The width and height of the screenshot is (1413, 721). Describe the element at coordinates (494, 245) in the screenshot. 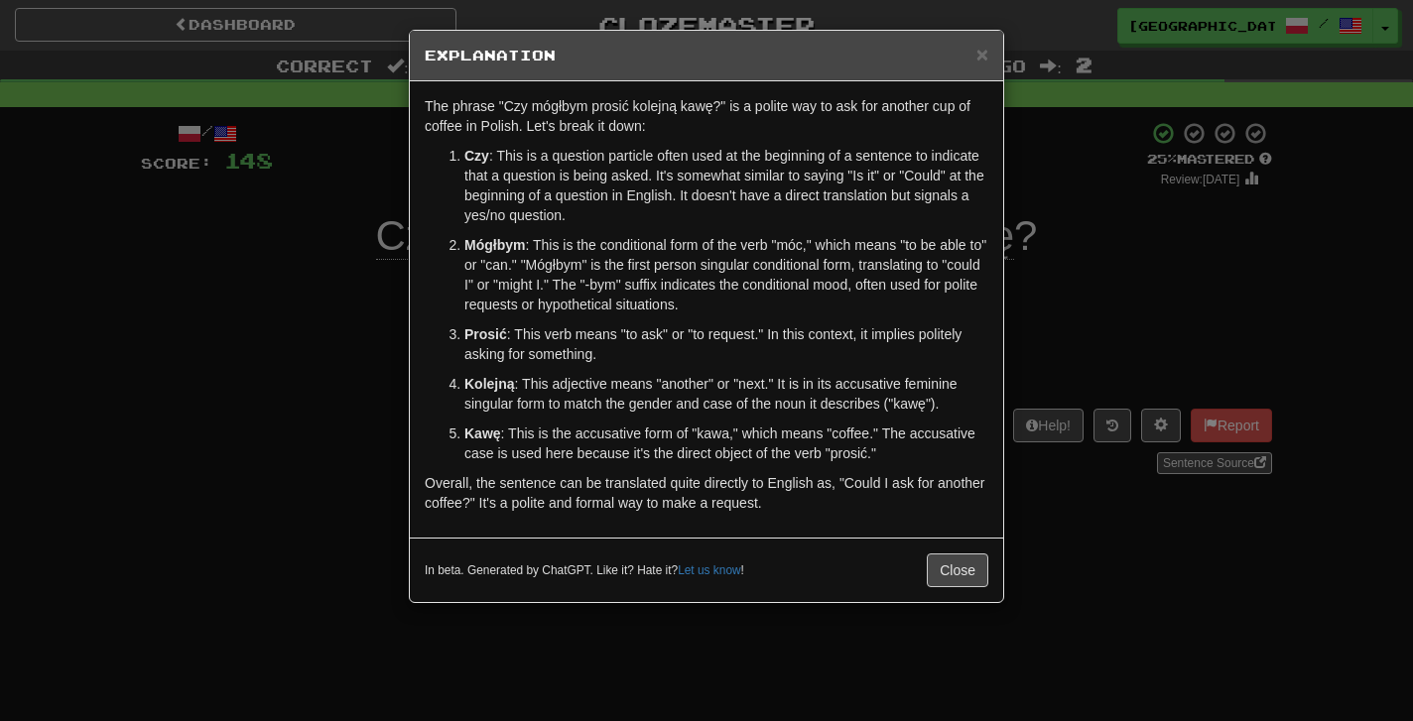

I see `strong: Mógłbym` at that location.